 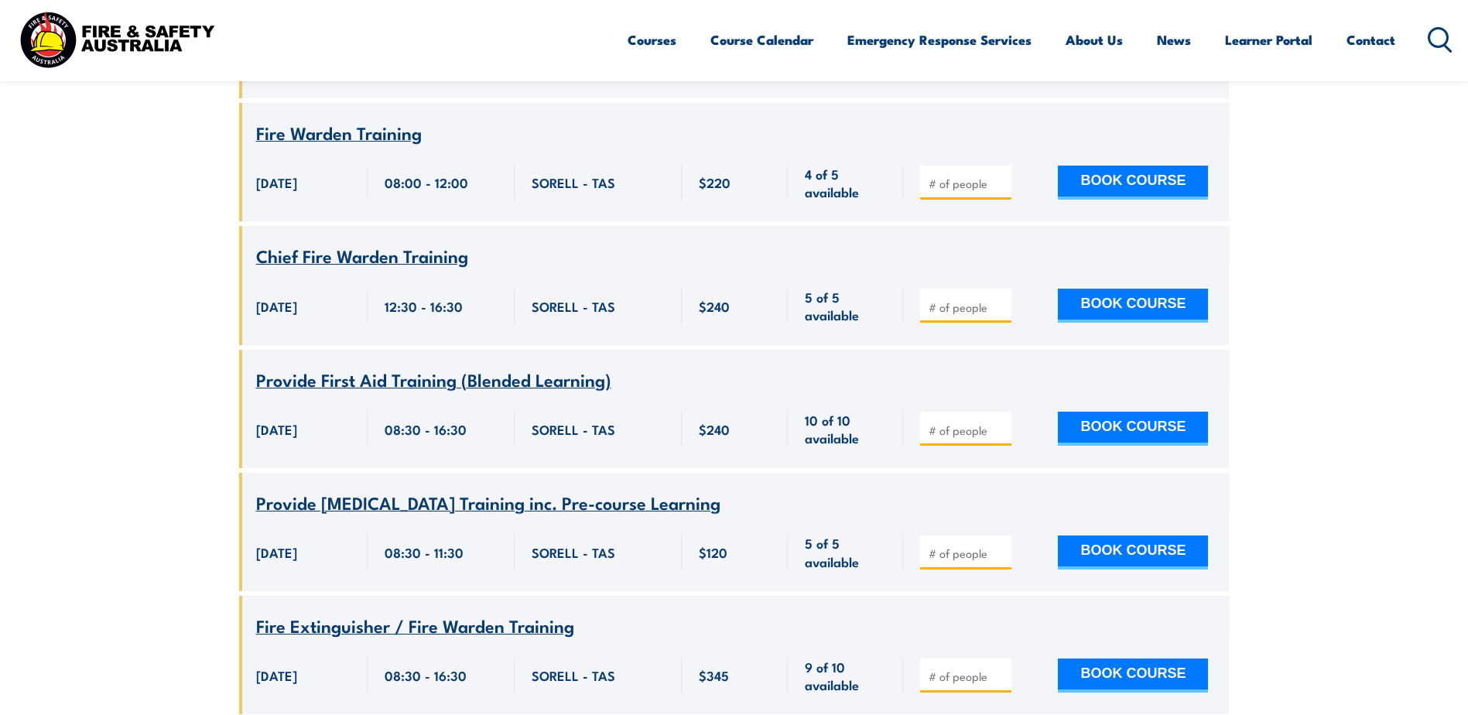 What do you see at coordinates (415, 626) in the screenshot?
I see `a: Fire Extinguisher / Fire Warden Training` at bounding box center [415, 626].